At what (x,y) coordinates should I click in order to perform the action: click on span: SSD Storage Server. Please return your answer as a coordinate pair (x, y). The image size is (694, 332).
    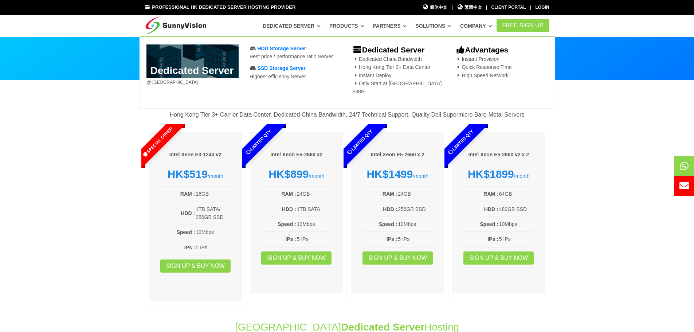
    Looking at the image, I should click on (281, 68).